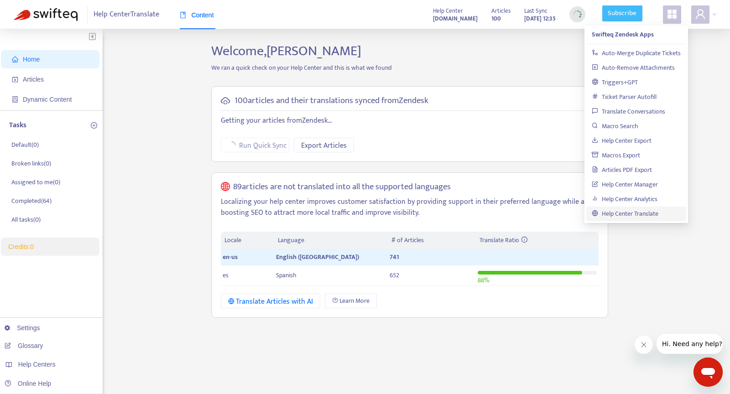 The width and height of the screenshot is (730, 394). I want to click on th: Locale, so click(248, 240).